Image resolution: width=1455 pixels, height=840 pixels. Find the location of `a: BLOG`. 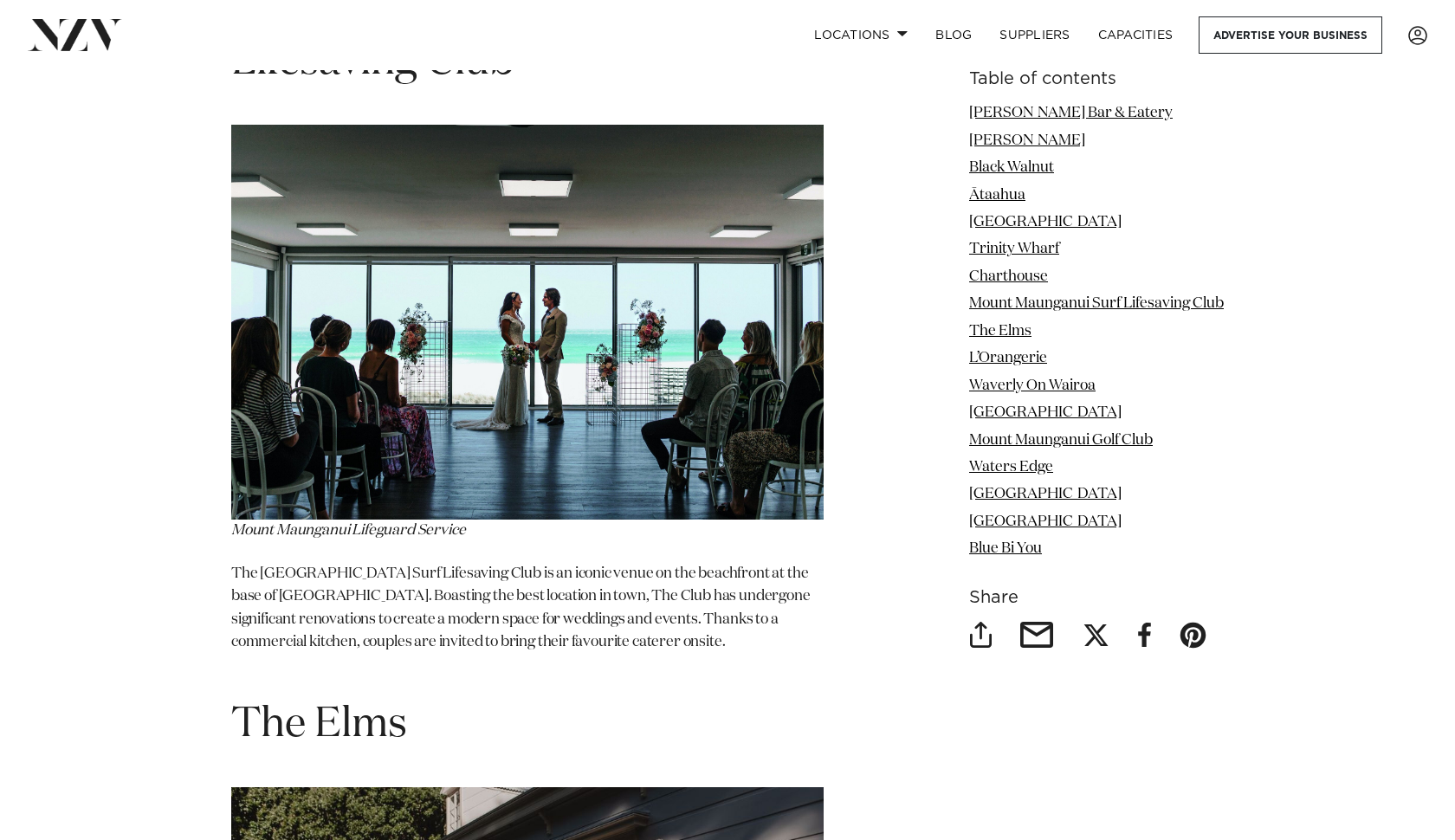

a: BLOG is located at coordinates (954, 34).